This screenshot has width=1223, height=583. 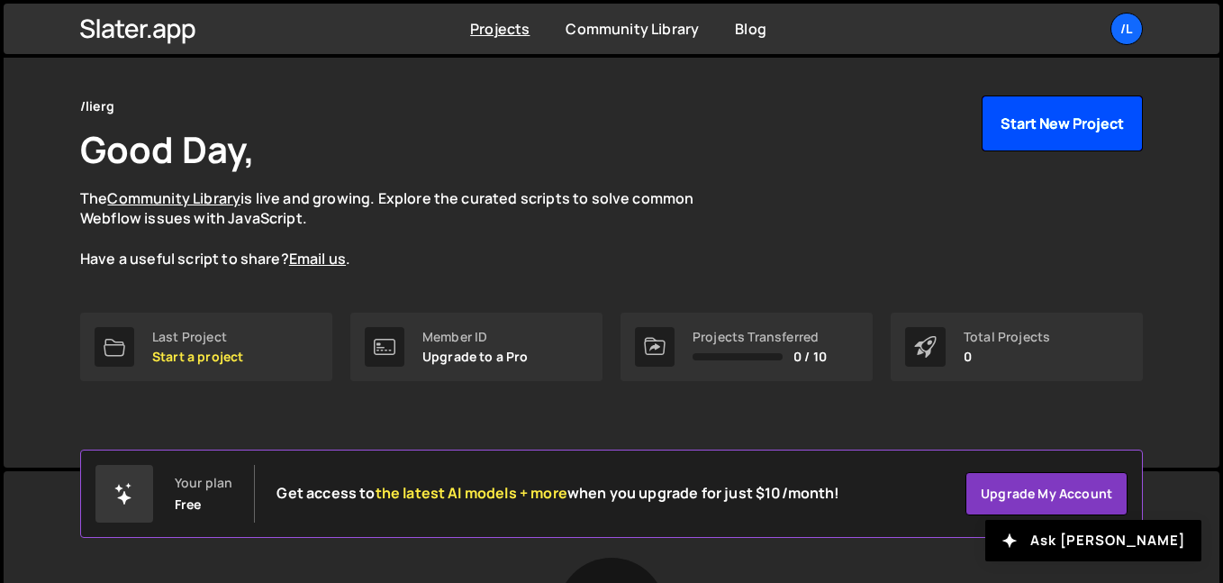 I want to click on div: Projects Transferred, so click(x=759, y=337).